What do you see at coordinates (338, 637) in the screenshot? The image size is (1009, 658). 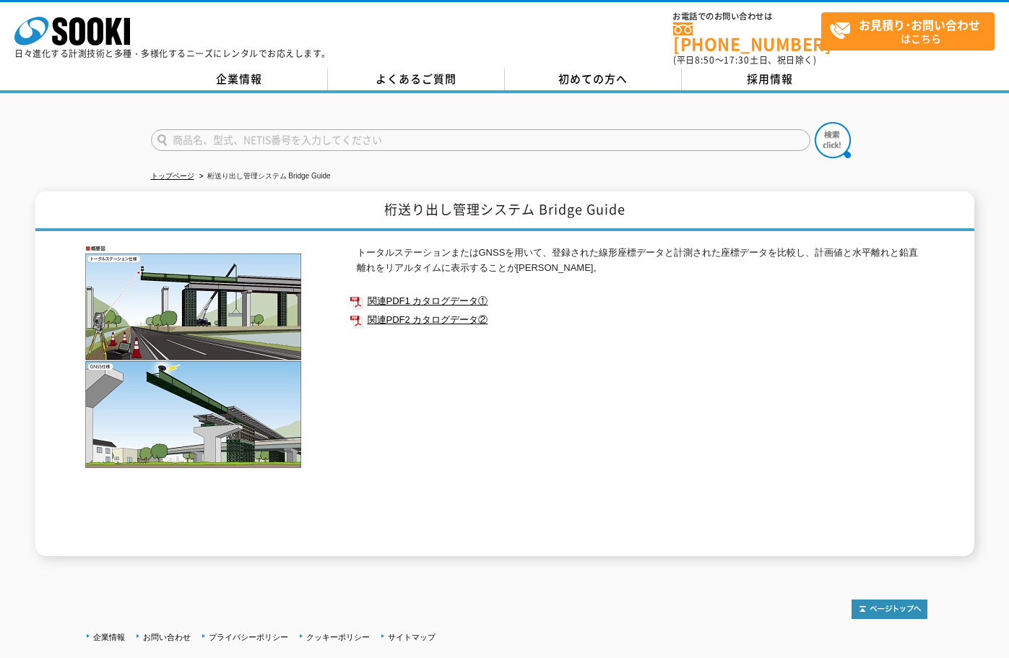 I see `a: クッキーポリシー` at bounding box center [338, 637].